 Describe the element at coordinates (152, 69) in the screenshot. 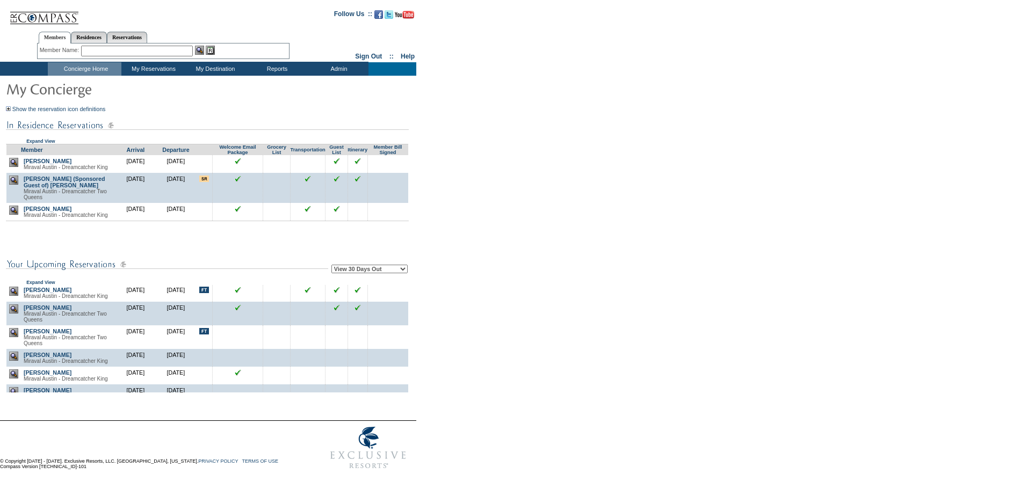

I see `td: My Reservations` at that location.